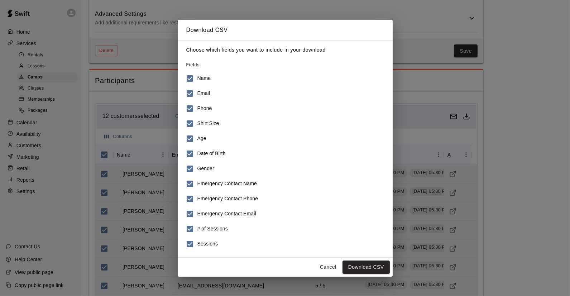  Describe the element at coordinates (208, 244) in the screenshot. I see `h6: Sessions` at that location.